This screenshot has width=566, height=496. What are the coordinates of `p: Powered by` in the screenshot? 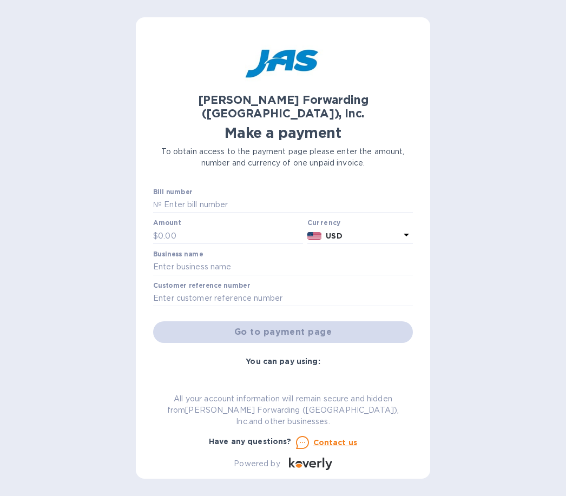 It's located at (256, 463).